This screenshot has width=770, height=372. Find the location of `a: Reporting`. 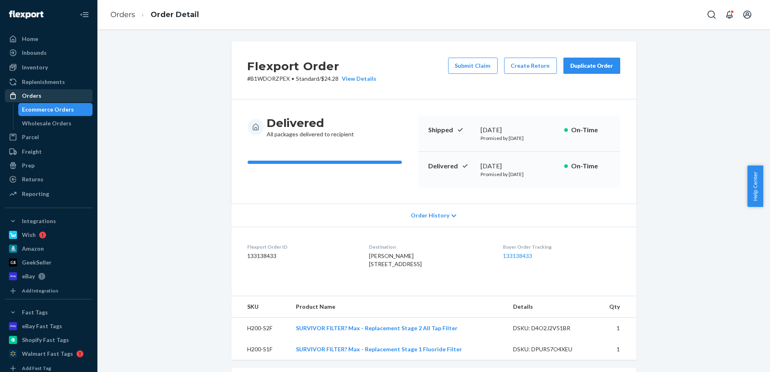

a: Reporting is located at coordinates (49, 194).